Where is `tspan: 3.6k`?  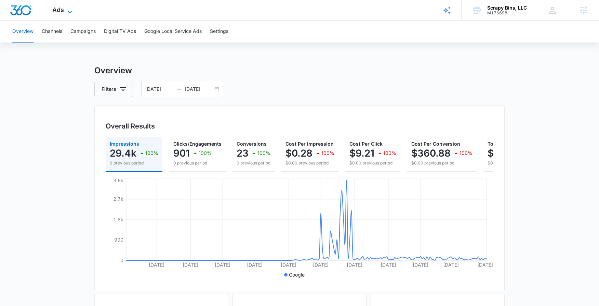 tspan: 3.6k is located at coordinates (118, 180).